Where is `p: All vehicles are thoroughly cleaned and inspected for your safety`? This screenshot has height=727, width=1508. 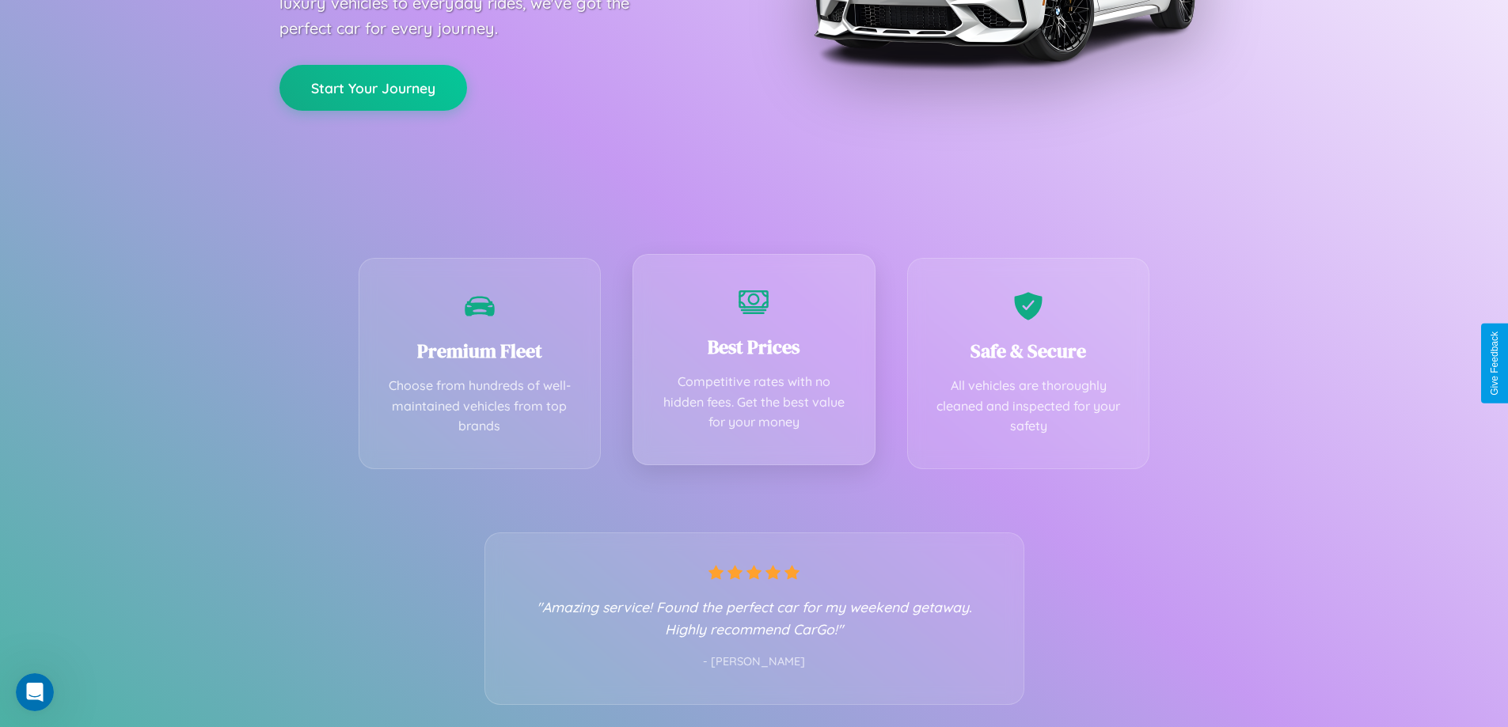 p: All vehicles are thoroughly cleaned and inspected for your safety is located at coordinates (1028, 406).